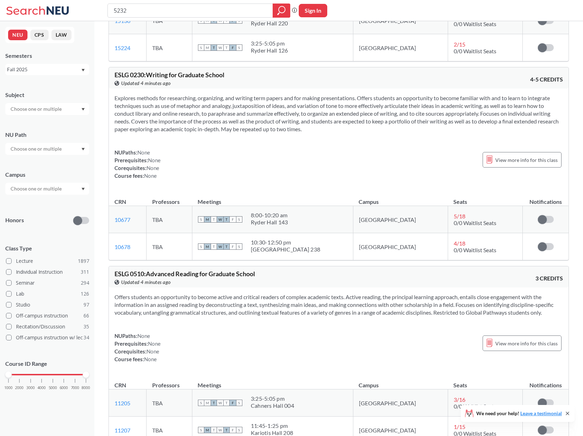 Image resolution: width=583 pixels, height=436 pixels. I want to click on input: Choose one or multiple, so click(37, 149).